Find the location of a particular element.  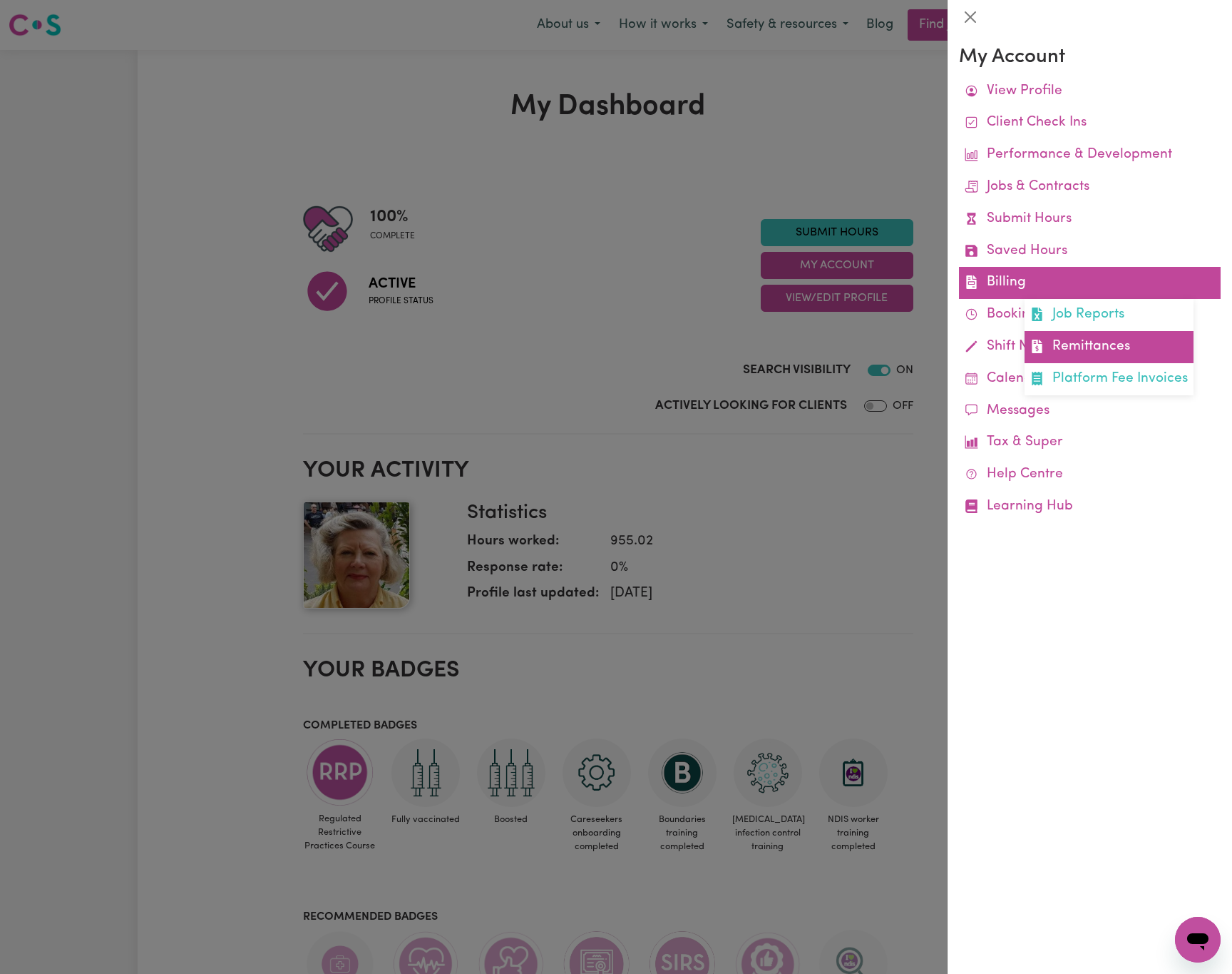

a: Learning Hub is located at coordinates (1090, 507).